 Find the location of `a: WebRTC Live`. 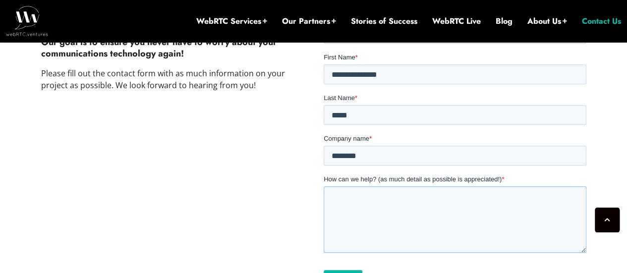

a: WebRTC Live is located at coordinates (457, 21).